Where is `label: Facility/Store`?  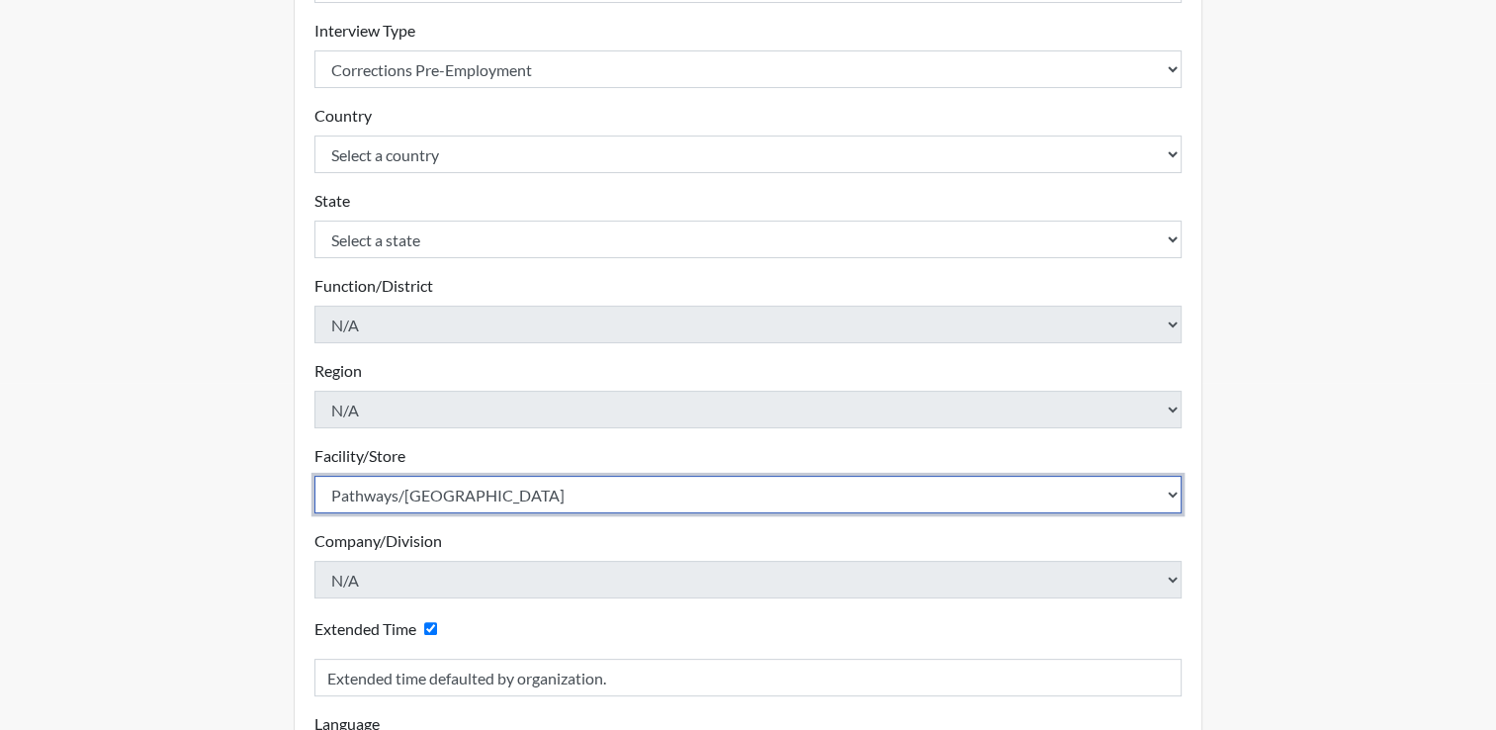 label: Facility/Store is located at coordinates (360, 456).